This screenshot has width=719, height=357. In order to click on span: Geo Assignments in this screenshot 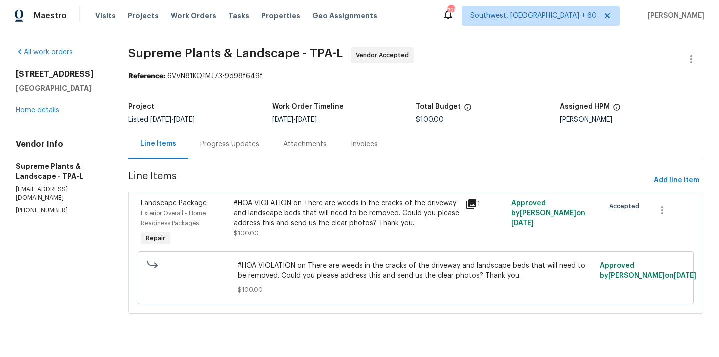, I will do `click(345, 16)`.